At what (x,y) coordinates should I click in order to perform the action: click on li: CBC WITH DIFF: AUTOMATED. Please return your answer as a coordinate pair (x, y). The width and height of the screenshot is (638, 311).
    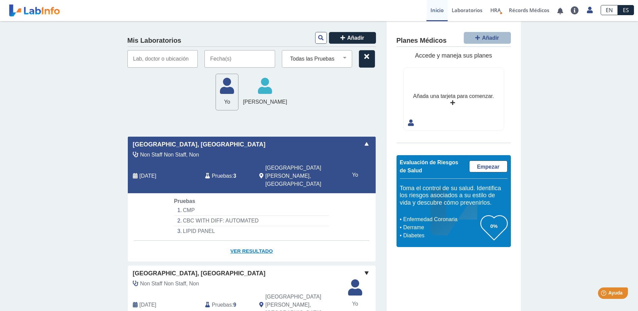
    Looking at the image, I should click on (251, 221).